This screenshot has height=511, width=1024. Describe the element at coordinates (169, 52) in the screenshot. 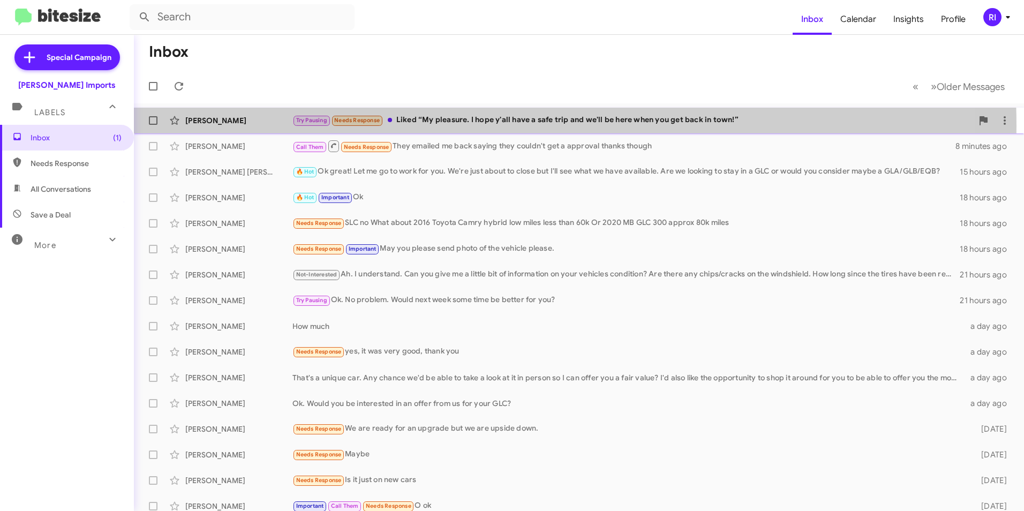

I see `h1: Inbox` at that location.